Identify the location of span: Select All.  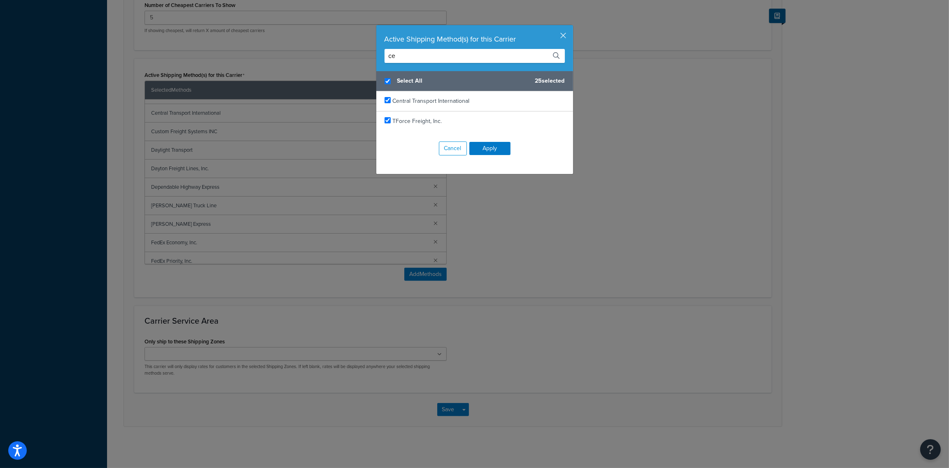
(463, 81).